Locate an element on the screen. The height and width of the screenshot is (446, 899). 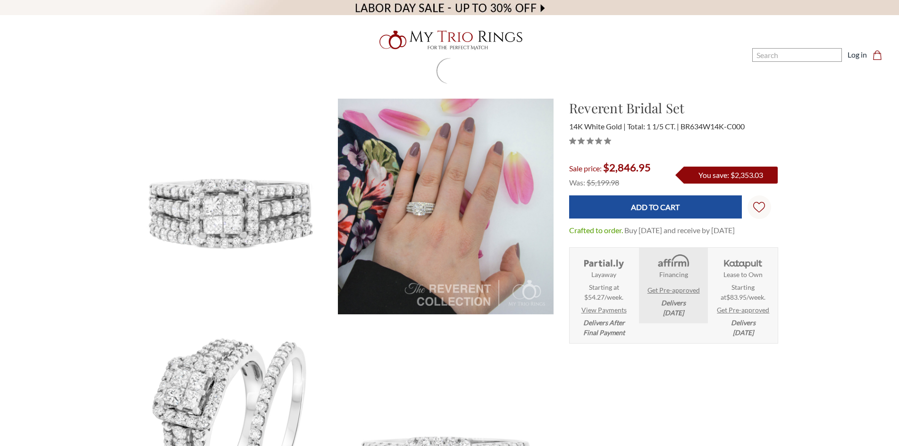
a: View Payments is located at coordinates (604, 310).